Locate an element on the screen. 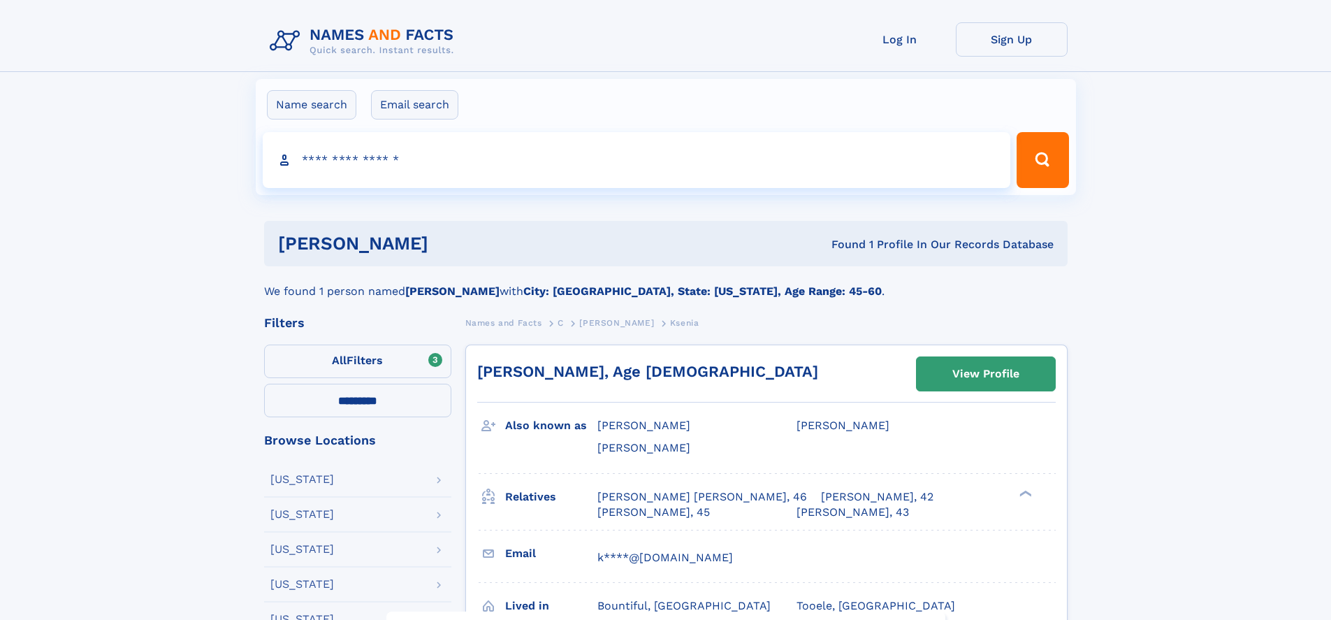  a: Log In is located at coordinates (900, 39).